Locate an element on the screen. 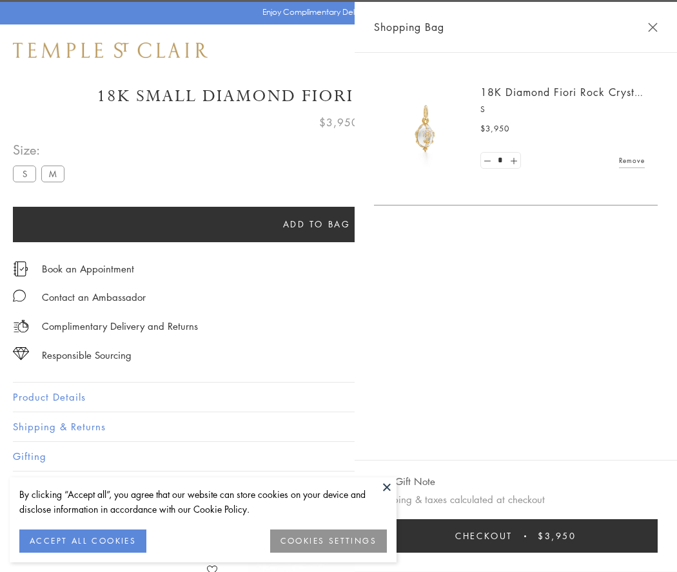  button: Close Shopping Bag is located at coordinates (652, 27).